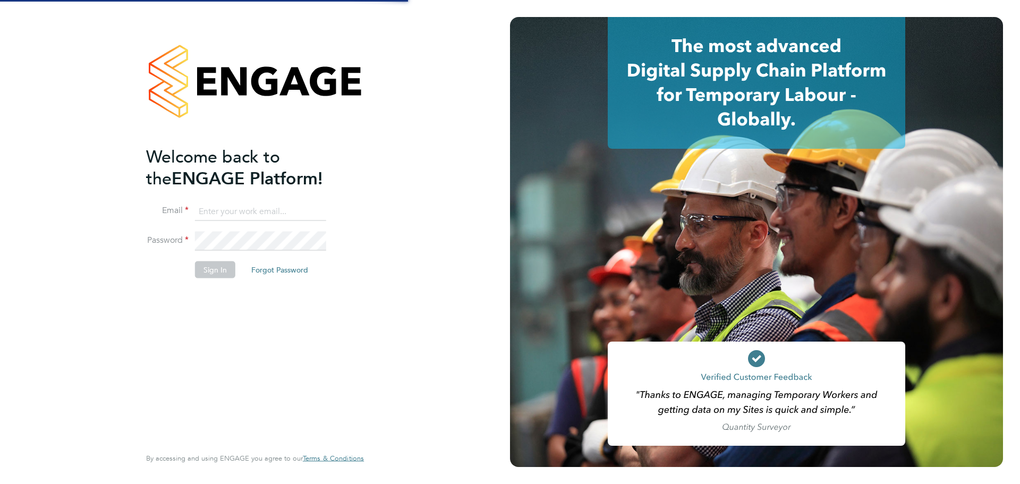 The height and width of the screenshot is (484, 1020). What do you see at coordinates (333, 458) in the screenshot?
I see `span: Terms & Conditions` at bounding box center [333, 458].